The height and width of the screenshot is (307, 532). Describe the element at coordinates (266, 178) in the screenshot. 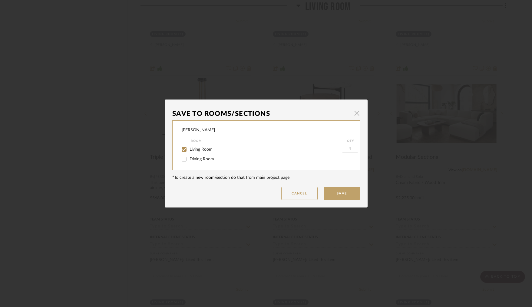

I see `div: *To create a new room/section do that from main project page` at that location.